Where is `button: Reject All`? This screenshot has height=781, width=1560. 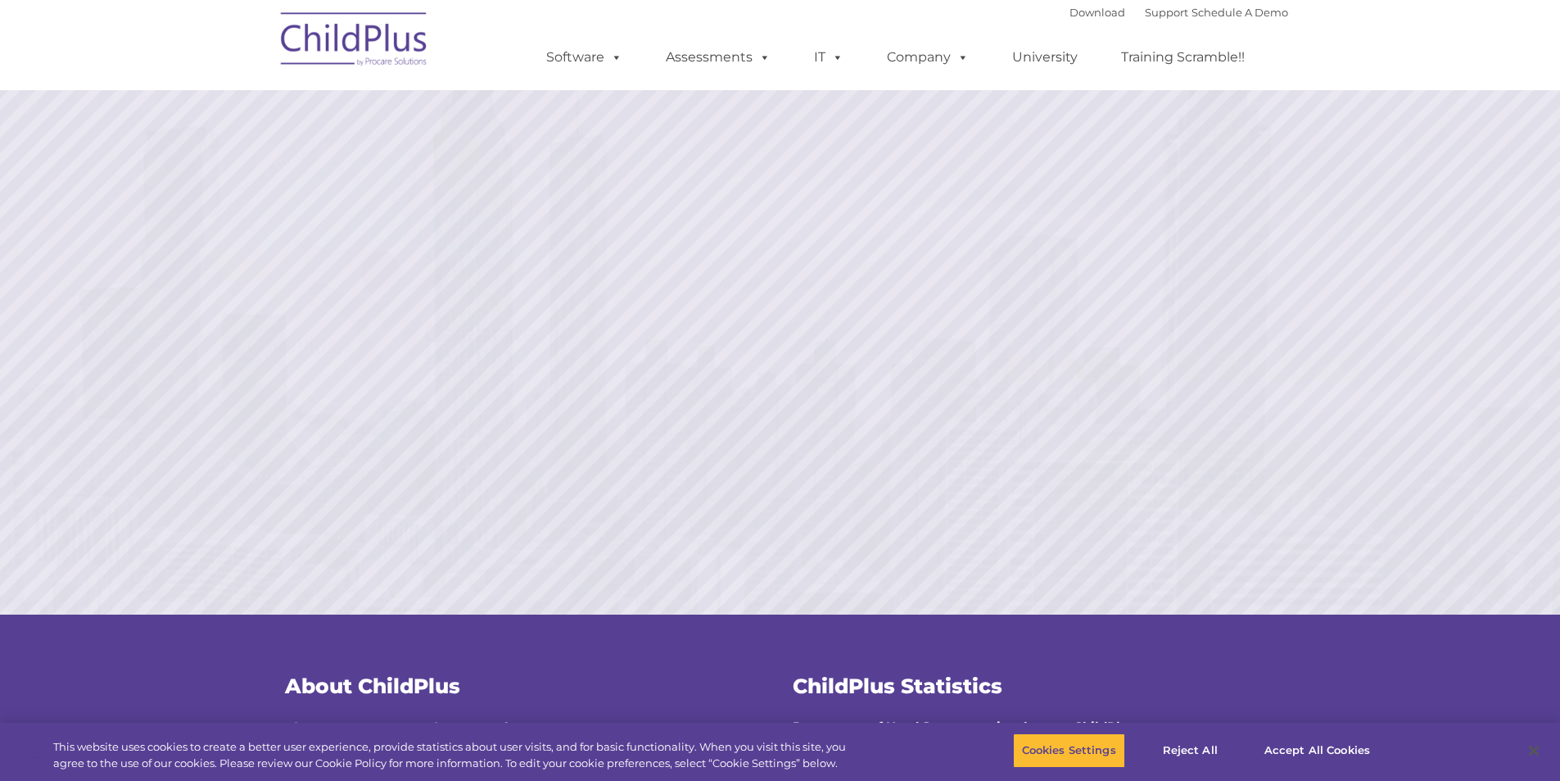
button: Reject All is located at coordinates (1190, 750).